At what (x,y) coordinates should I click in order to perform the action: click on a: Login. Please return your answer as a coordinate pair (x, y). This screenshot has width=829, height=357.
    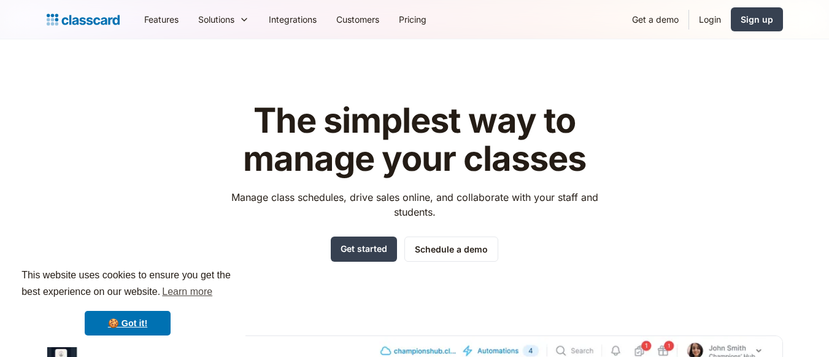
    Looking at the image, I should click on (710, 19).